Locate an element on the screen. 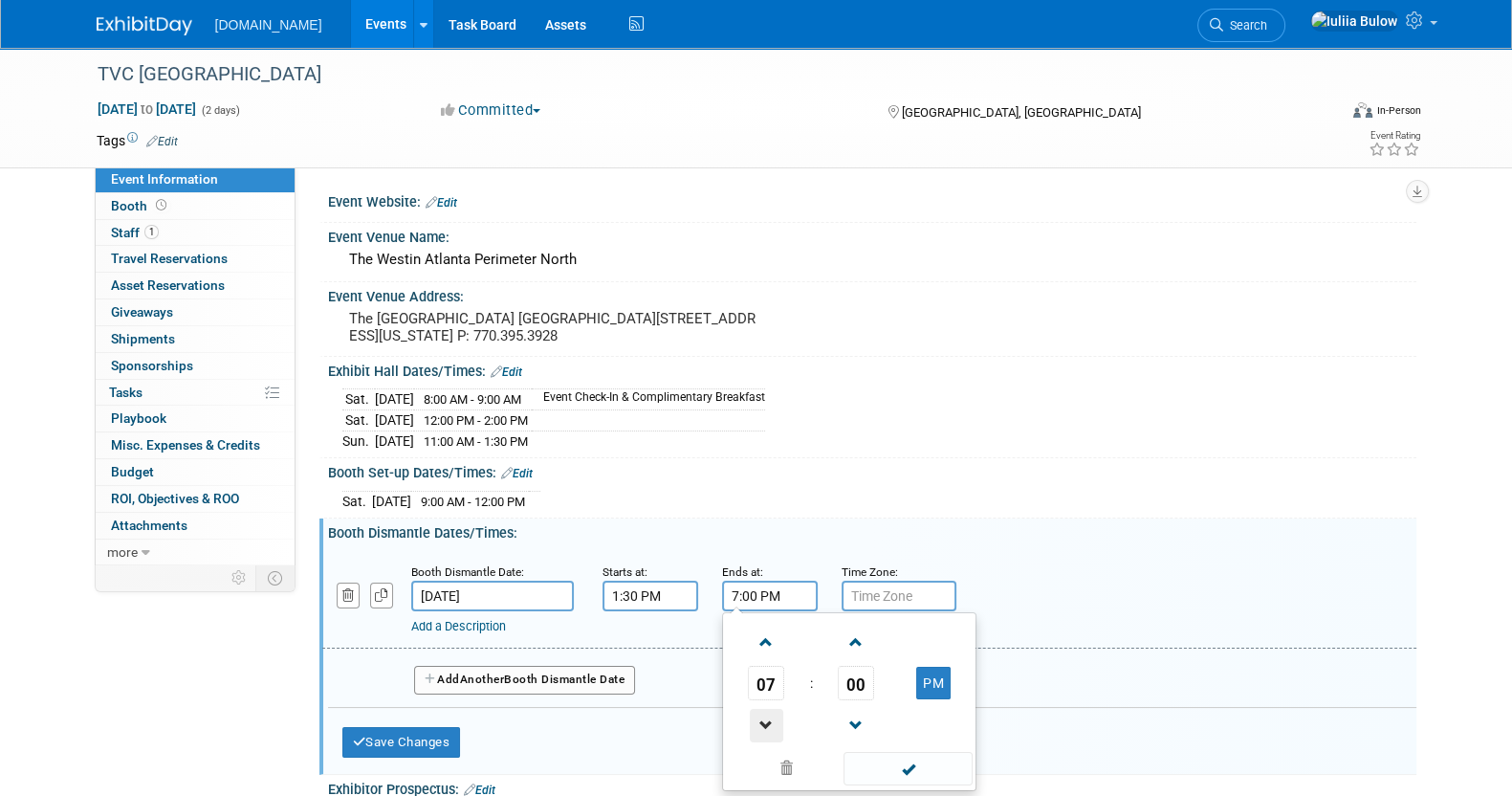  input: Date is located at coordinates (492, 596).